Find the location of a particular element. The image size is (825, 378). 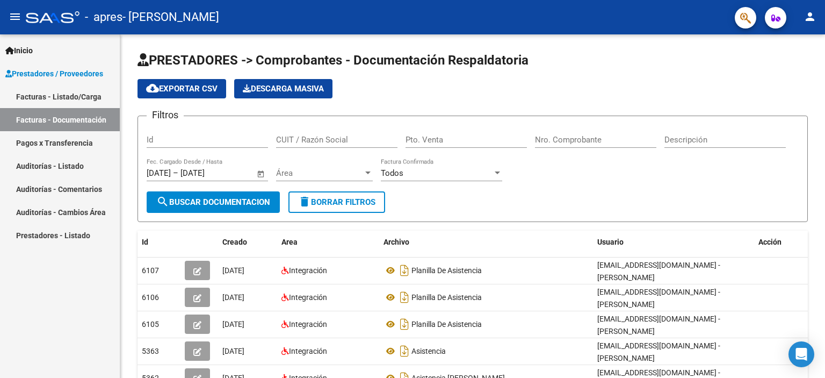

span: Area is located at coordinates (290, 242).